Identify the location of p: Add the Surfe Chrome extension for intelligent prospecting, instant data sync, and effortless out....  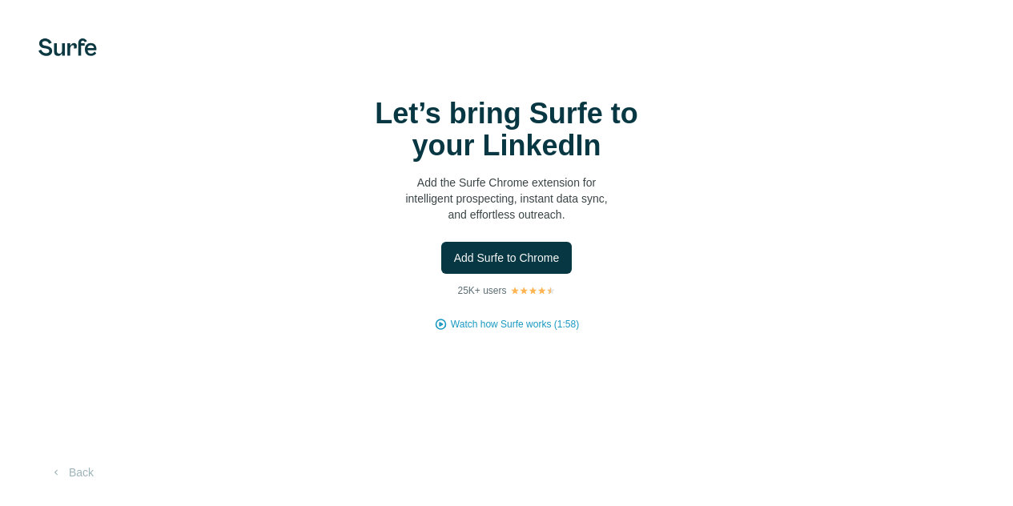
(507, 199).